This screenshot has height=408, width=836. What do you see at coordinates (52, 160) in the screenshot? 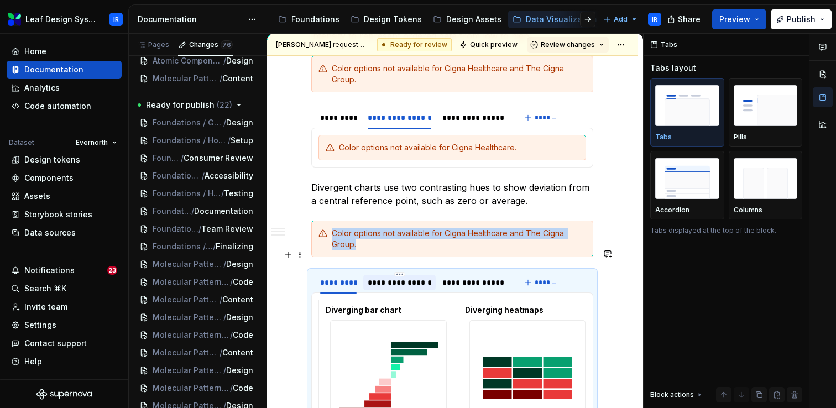
I see `div: Design tokens` at bounding box center [52, 160].